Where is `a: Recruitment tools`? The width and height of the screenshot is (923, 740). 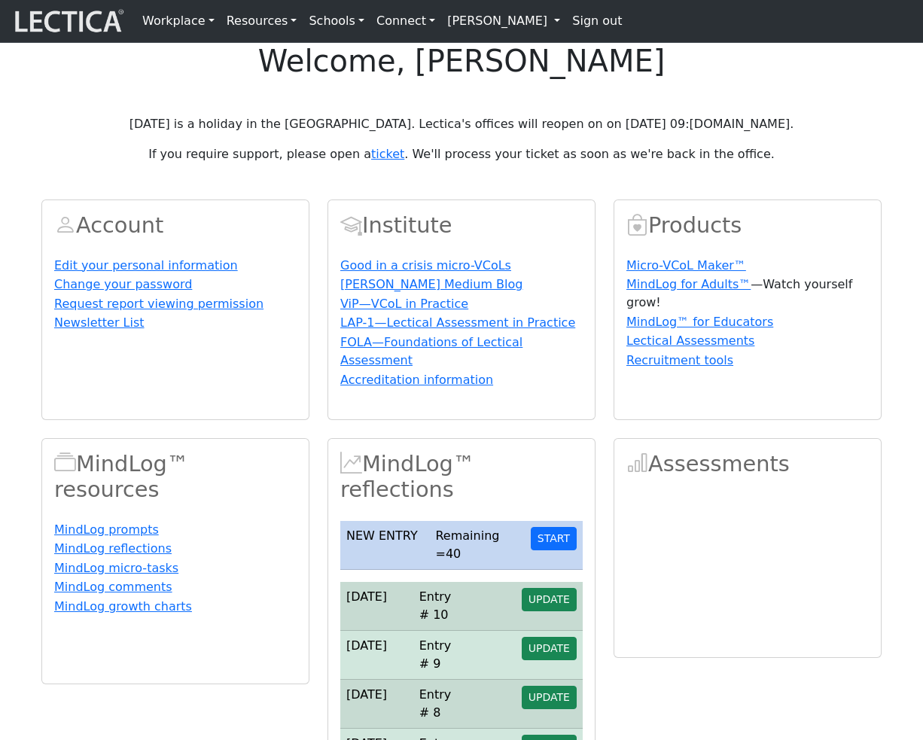 a: Recruitment tools is located at coordinates (680, 360).